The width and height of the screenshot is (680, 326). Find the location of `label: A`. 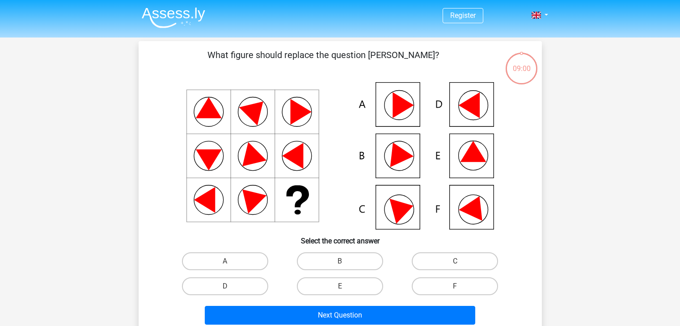

label: A is located at coordinates (225, 262).